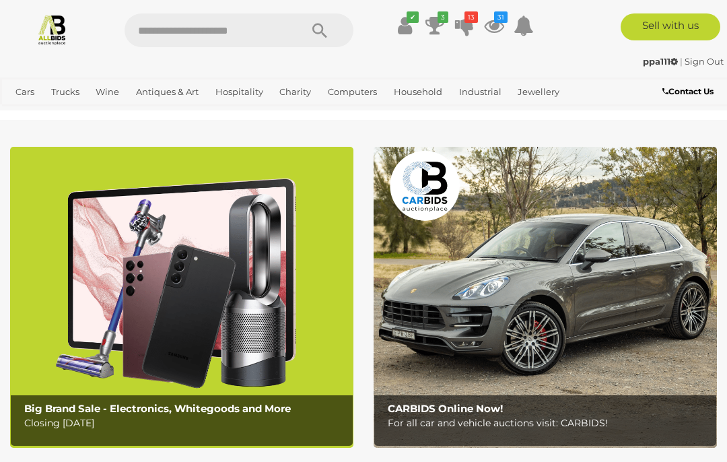 This screenshot has width=727, height=462. I want to click on a: Charity, so click(295, 92).